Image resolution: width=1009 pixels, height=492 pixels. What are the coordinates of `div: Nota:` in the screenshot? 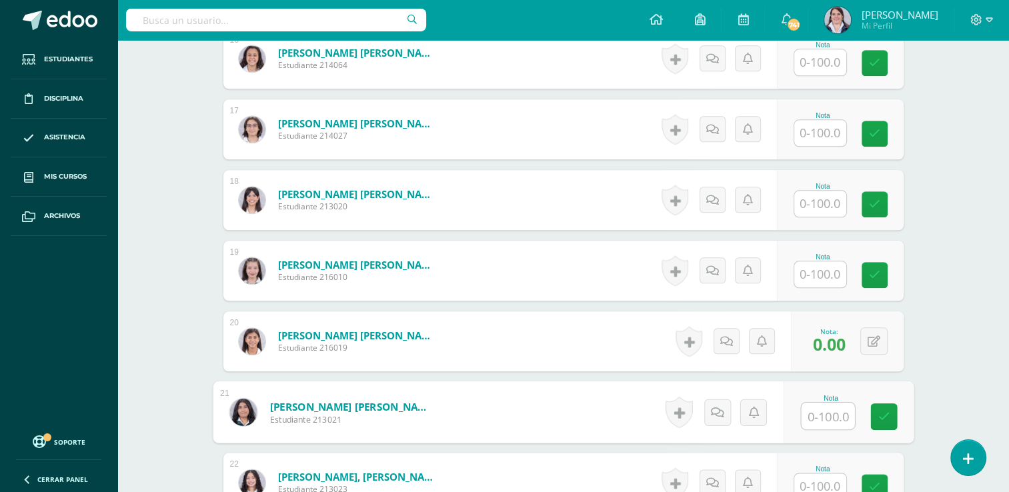 It's located at (829, 331).